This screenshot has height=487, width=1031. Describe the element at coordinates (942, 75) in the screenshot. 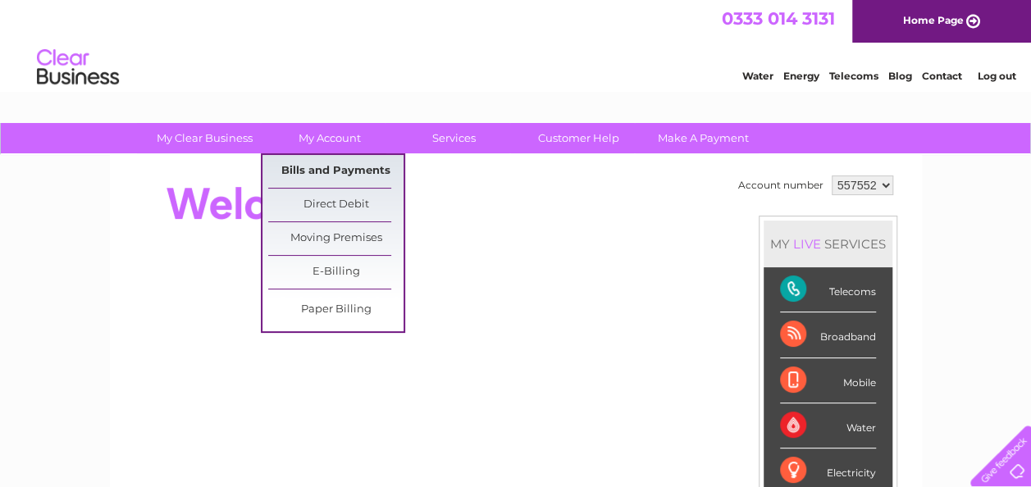

I see `a: Contact` at that location.